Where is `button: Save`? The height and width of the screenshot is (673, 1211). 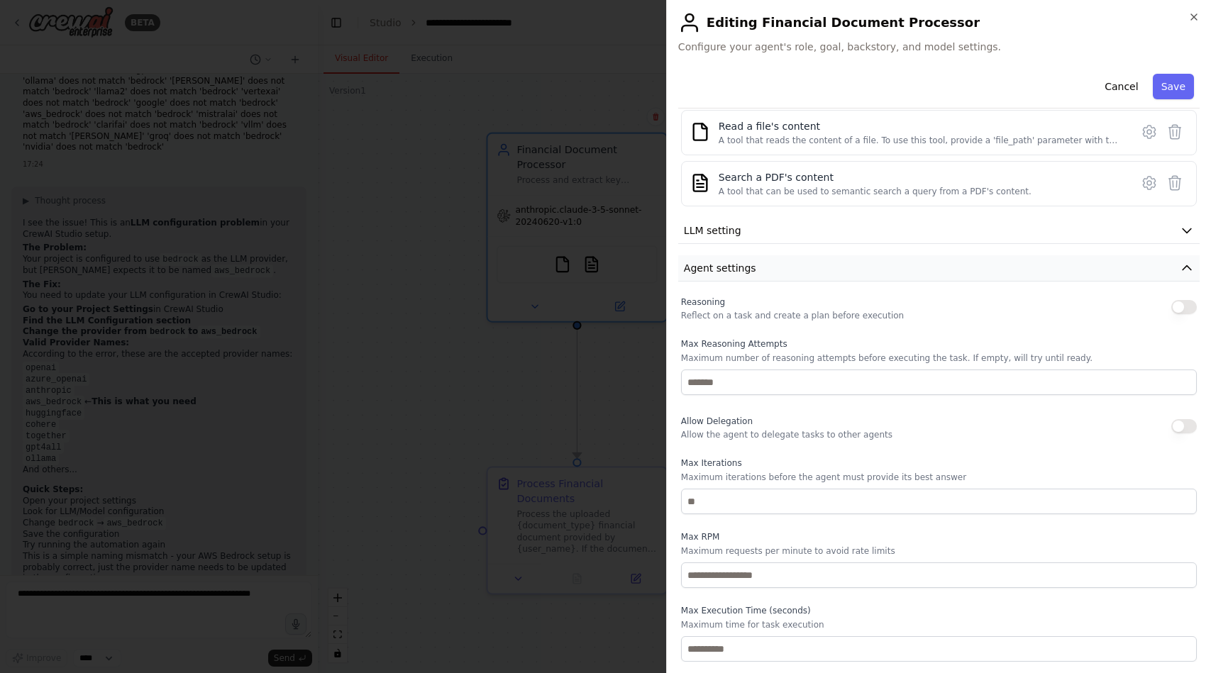
button: Save is located at coordinates (1173, 87).